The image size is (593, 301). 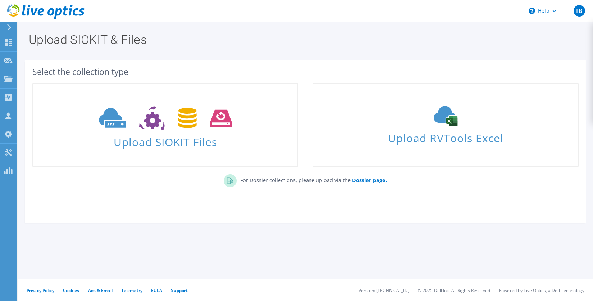 What do you see at coordinates (156, 290) in the screenshot?
I see `a: EULA` at bounding box center [156, 290].